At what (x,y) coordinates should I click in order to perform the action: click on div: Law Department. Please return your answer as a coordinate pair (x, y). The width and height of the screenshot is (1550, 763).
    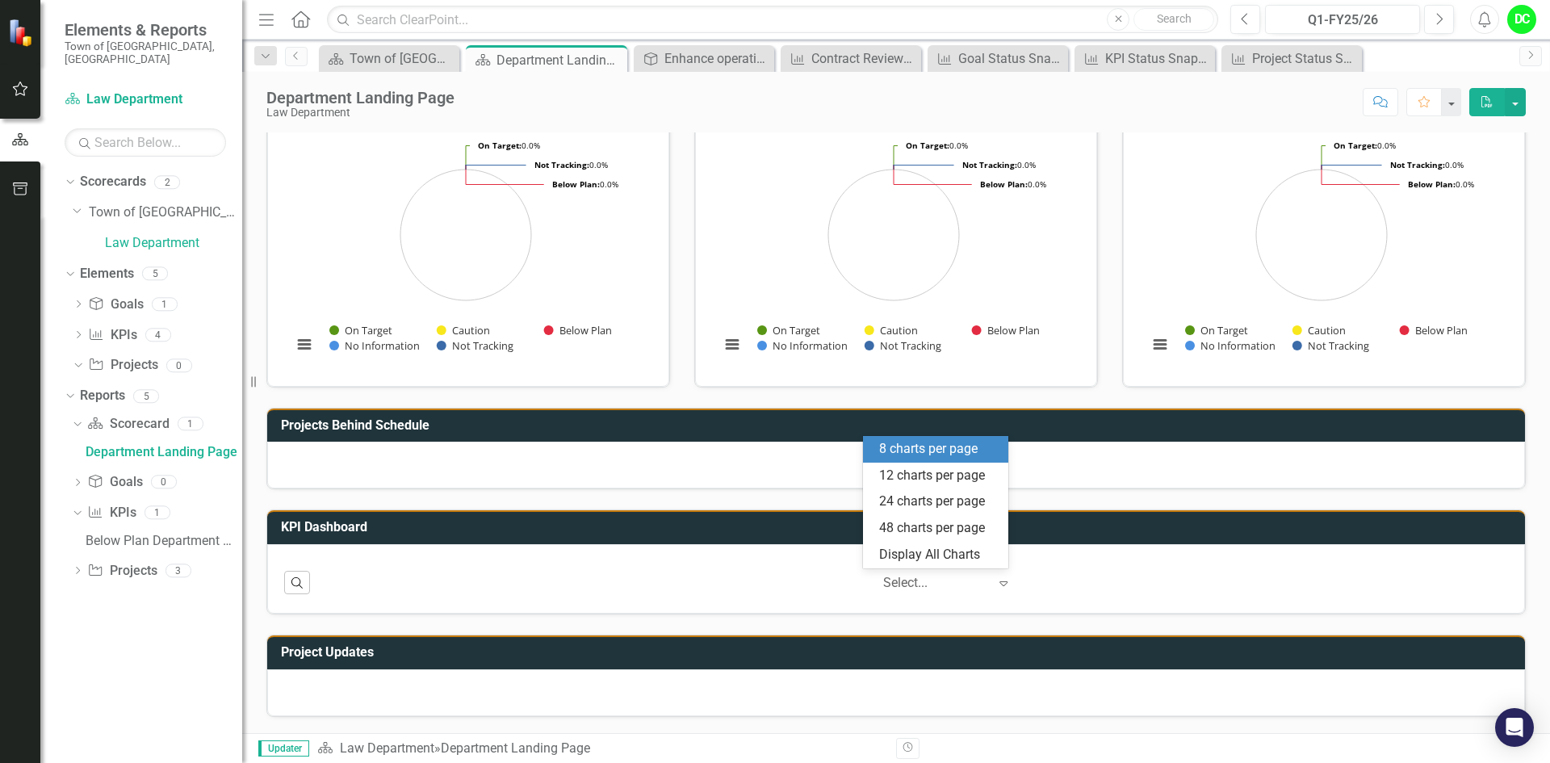
    Looking at the image, I should click on (360, 112).